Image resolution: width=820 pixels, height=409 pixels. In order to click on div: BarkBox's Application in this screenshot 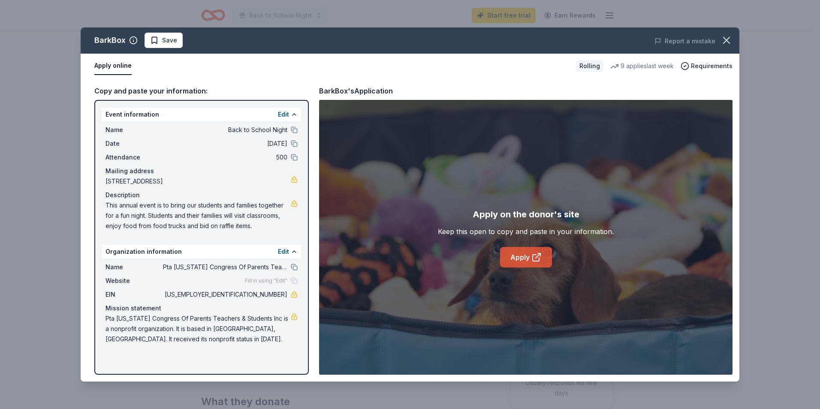, I will do `click(356, 91)`.